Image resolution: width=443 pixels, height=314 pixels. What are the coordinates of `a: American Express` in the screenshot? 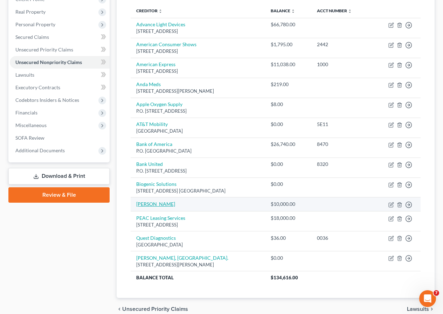 It's located at (156, 64).